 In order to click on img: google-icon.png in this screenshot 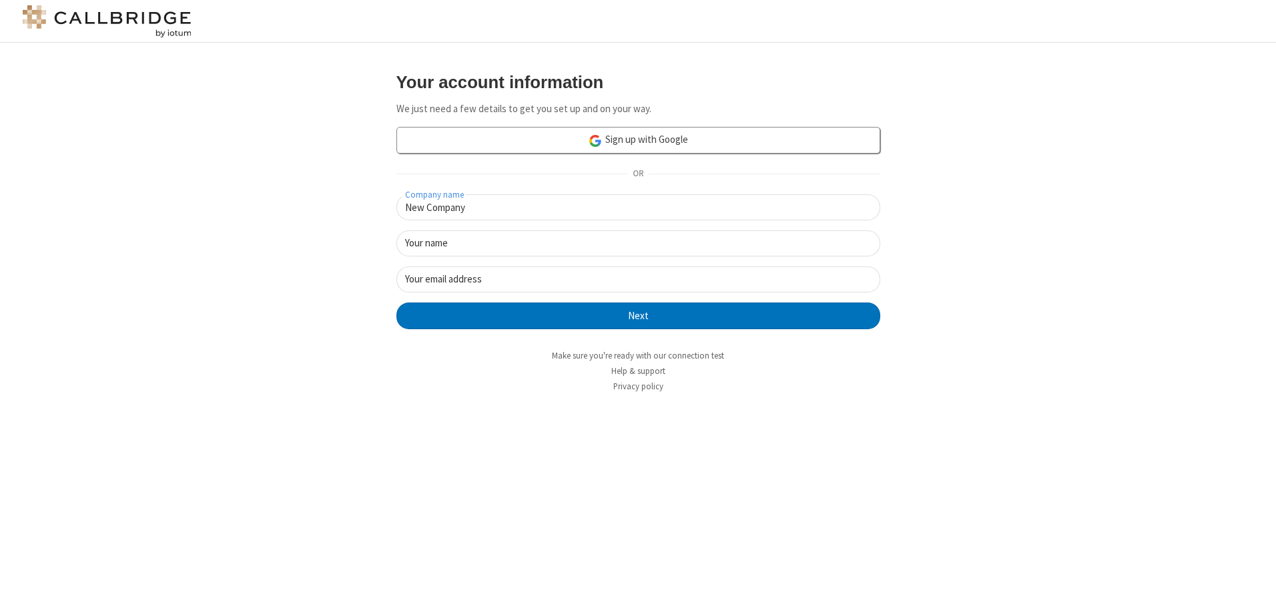, I will do `click(595, 141)`.